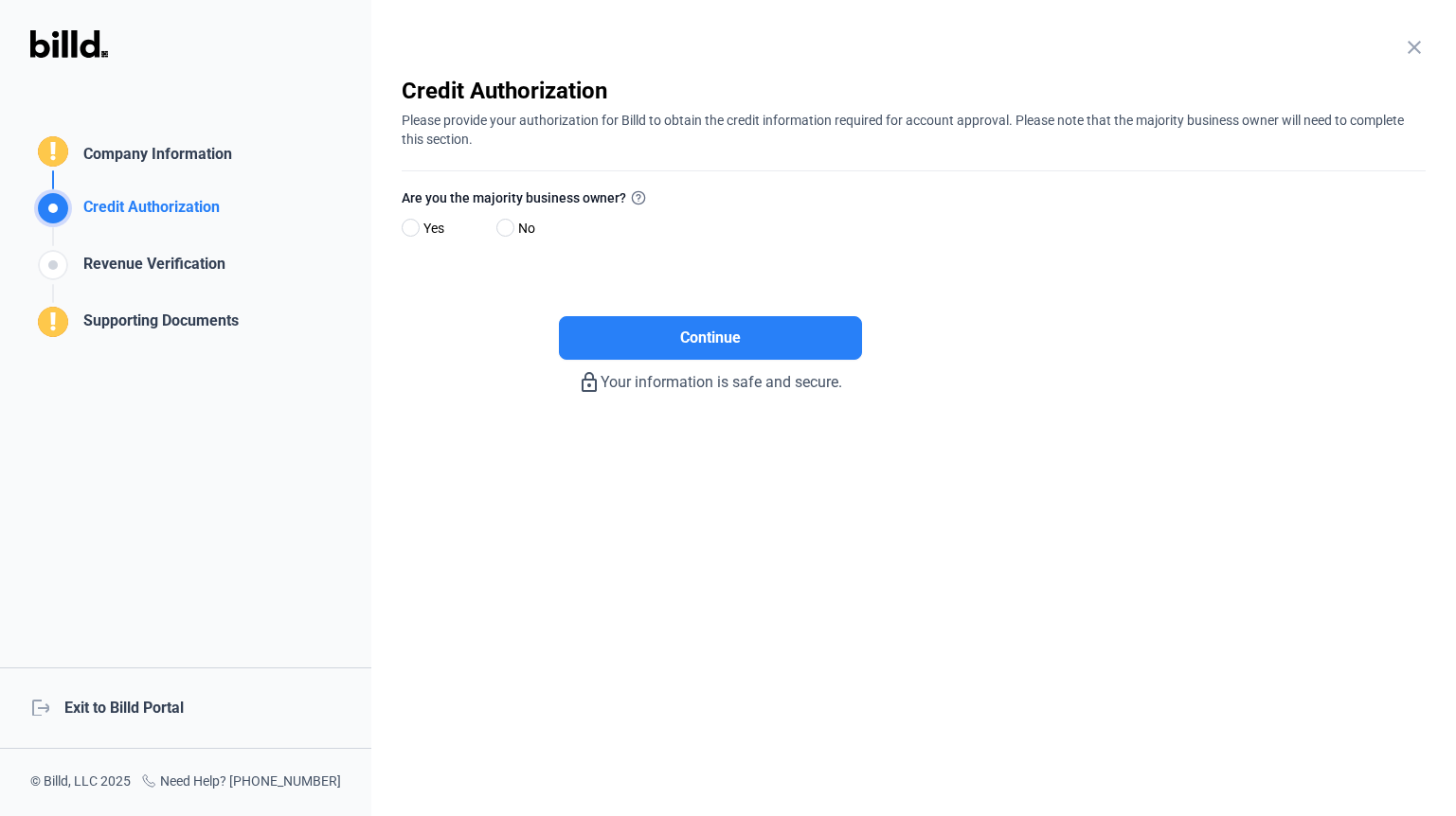 Image resolution: width=1456 pixels, height=816 pixels. What do you see at coordinates (522, 228) in the screenshot?
I see `span: No` at bounding box center [522, 228].